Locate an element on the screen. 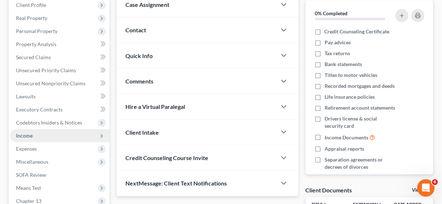 This screenshot has height=204, width=442. a: Executory Contracts is located at coordinates (60, 110).